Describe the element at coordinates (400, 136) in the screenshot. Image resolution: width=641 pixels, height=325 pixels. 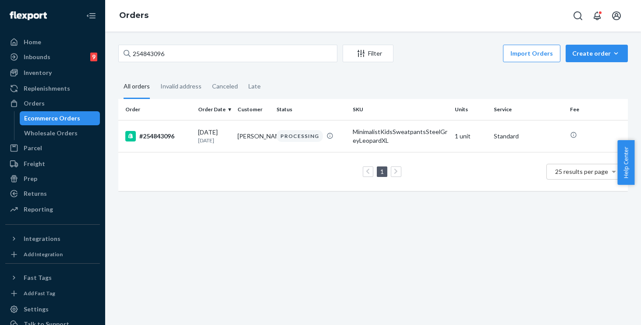
I see `div: MinimalistKidsSweatpantsSteelGreyLeopardXL` at that location.